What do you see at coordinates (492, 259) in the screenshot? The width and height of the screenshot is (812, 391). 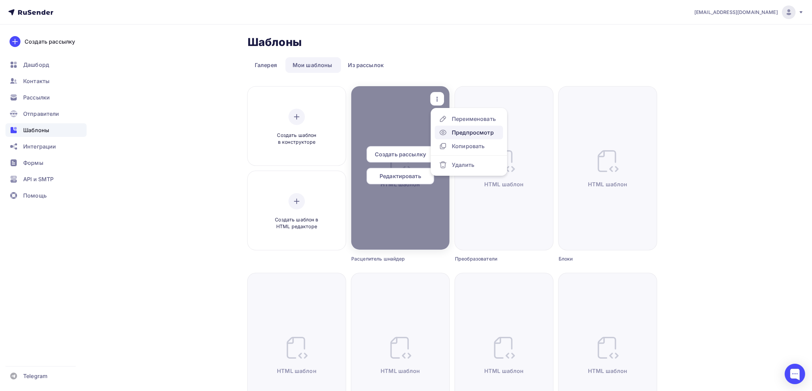 I see `div: Преобразователи` at bounding box center [492, 259].